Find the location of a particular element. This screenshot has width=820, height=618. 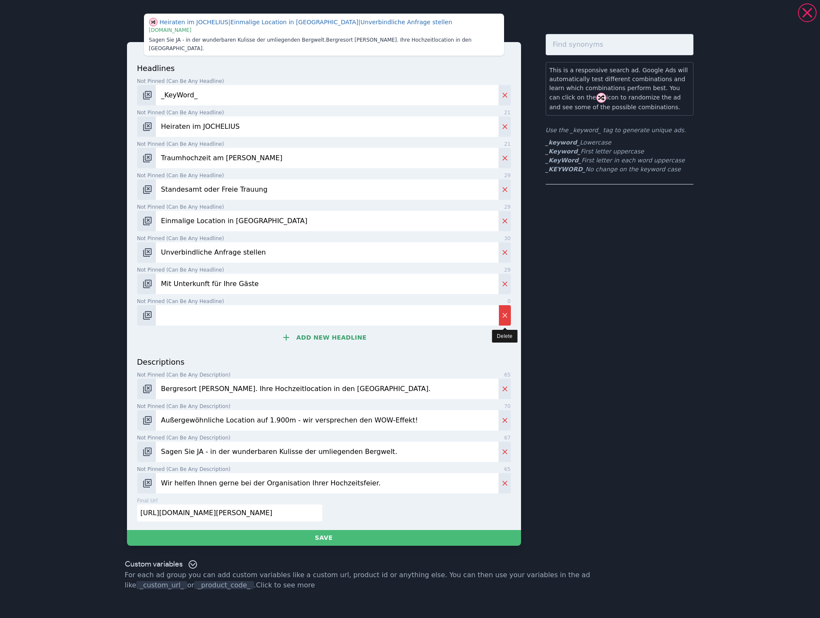

p: Use the _keyword_ tag to generate unique ads. is located at coordinates (620, 130).